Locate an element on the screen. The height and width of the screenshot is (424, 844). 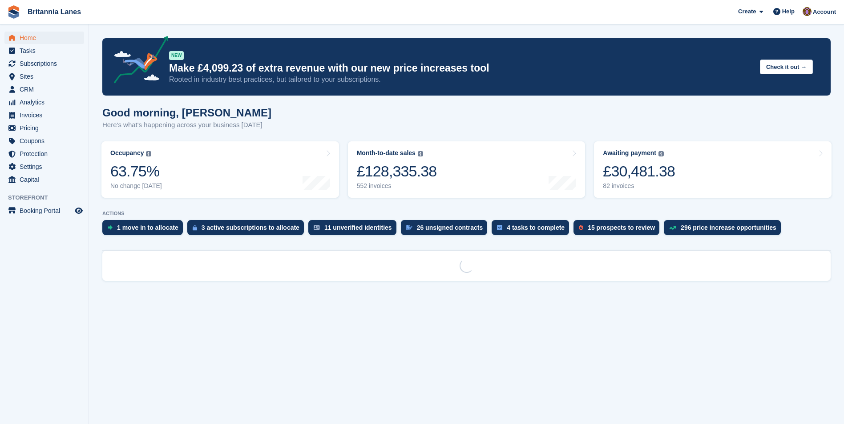
div: 4 tasks to complete is located at coordinates (536, 228).